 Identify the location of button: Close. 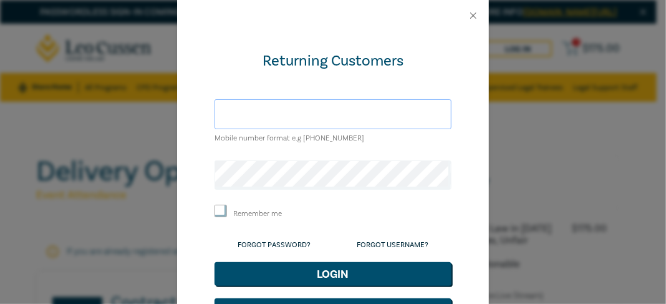
(474, 16).